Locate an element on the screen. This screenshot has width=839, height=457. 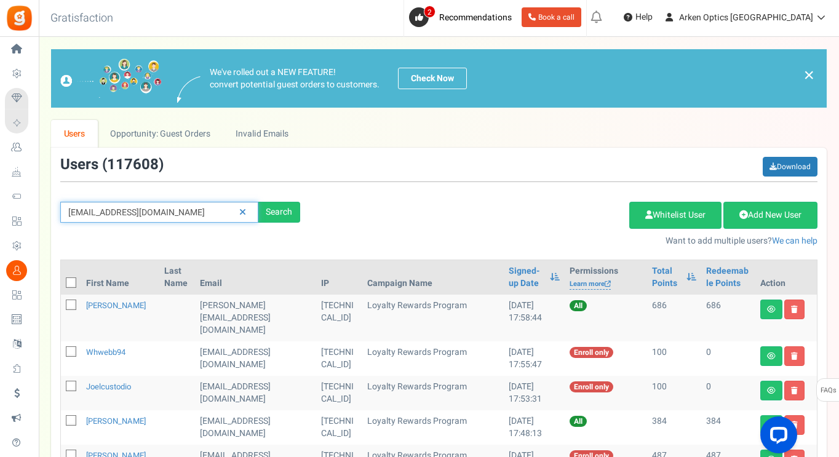
div: Search is located at coordinates (279, 212).